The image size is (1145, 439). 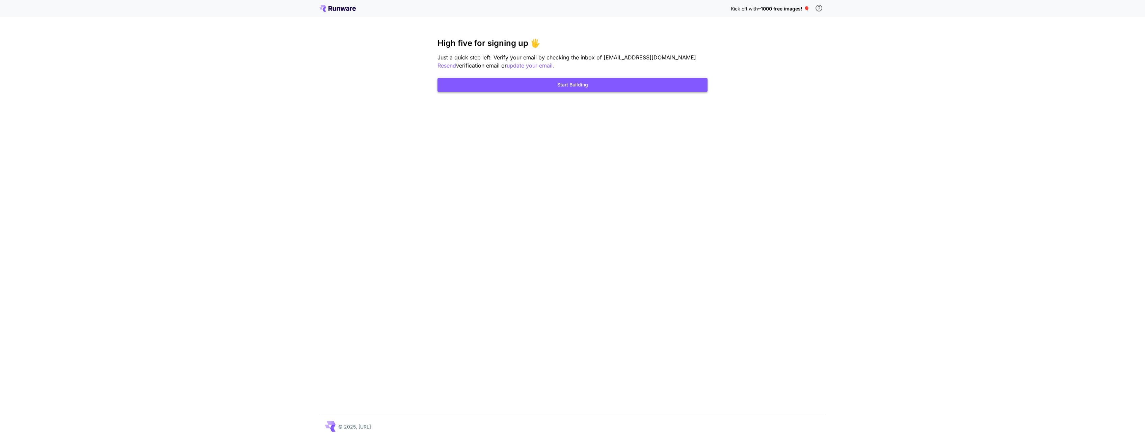 What do you see at coordinates (530, 65) in the screenshot?
I see `p: update your email.` at bounding box center [530, 65].